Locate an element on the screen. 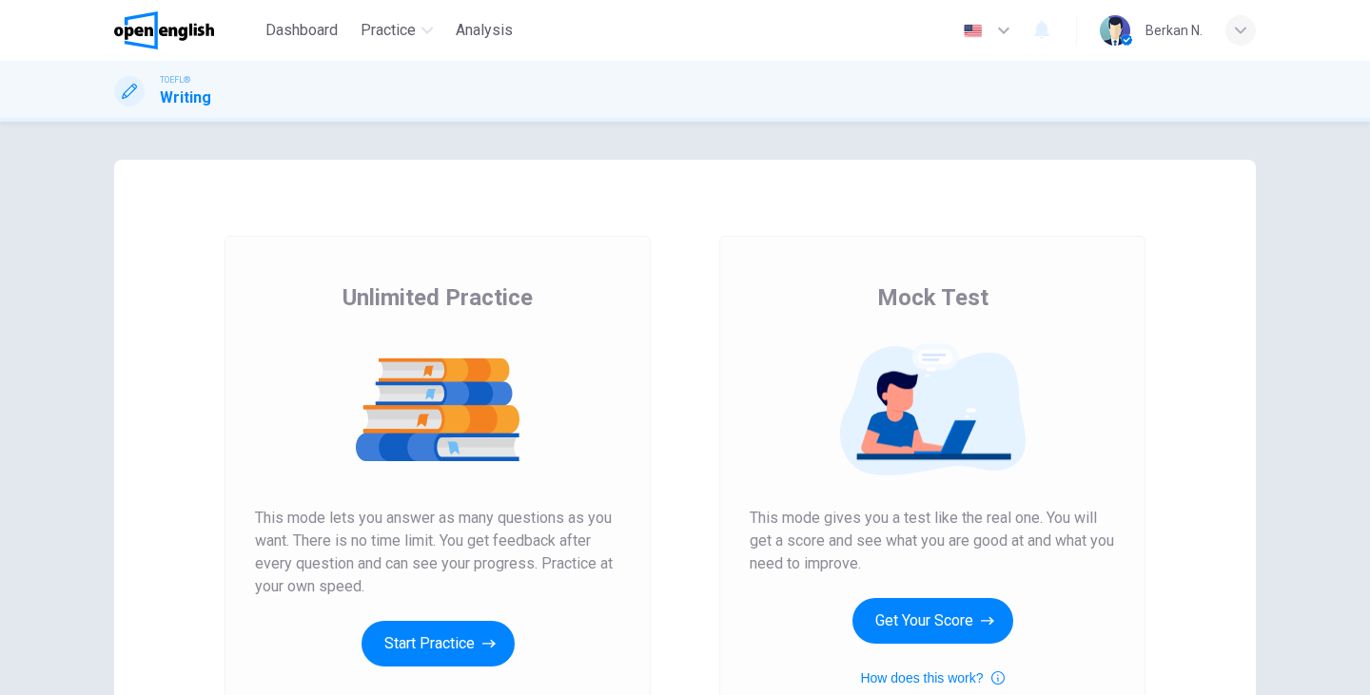 Image resolution: width=1370 pixels, height=695 pixels. button: How does this work? is located at coordinates (931, 678).